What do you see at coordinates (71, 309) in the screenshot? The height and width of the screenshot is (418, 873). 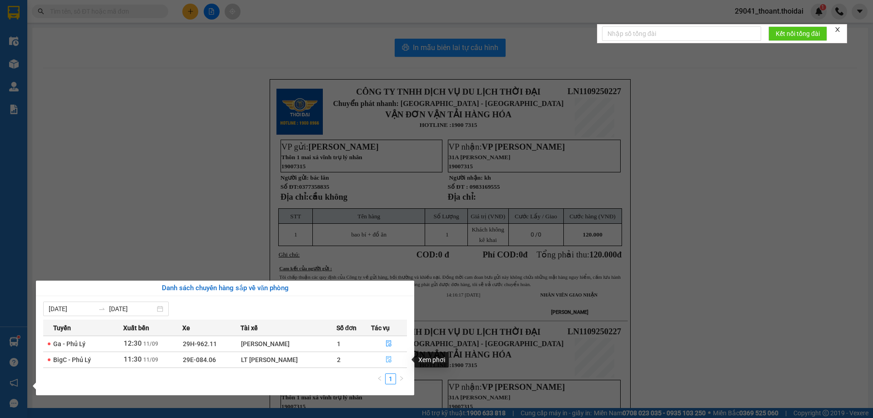 I see `input: Từ ngày` at bounding box center [71, 309].